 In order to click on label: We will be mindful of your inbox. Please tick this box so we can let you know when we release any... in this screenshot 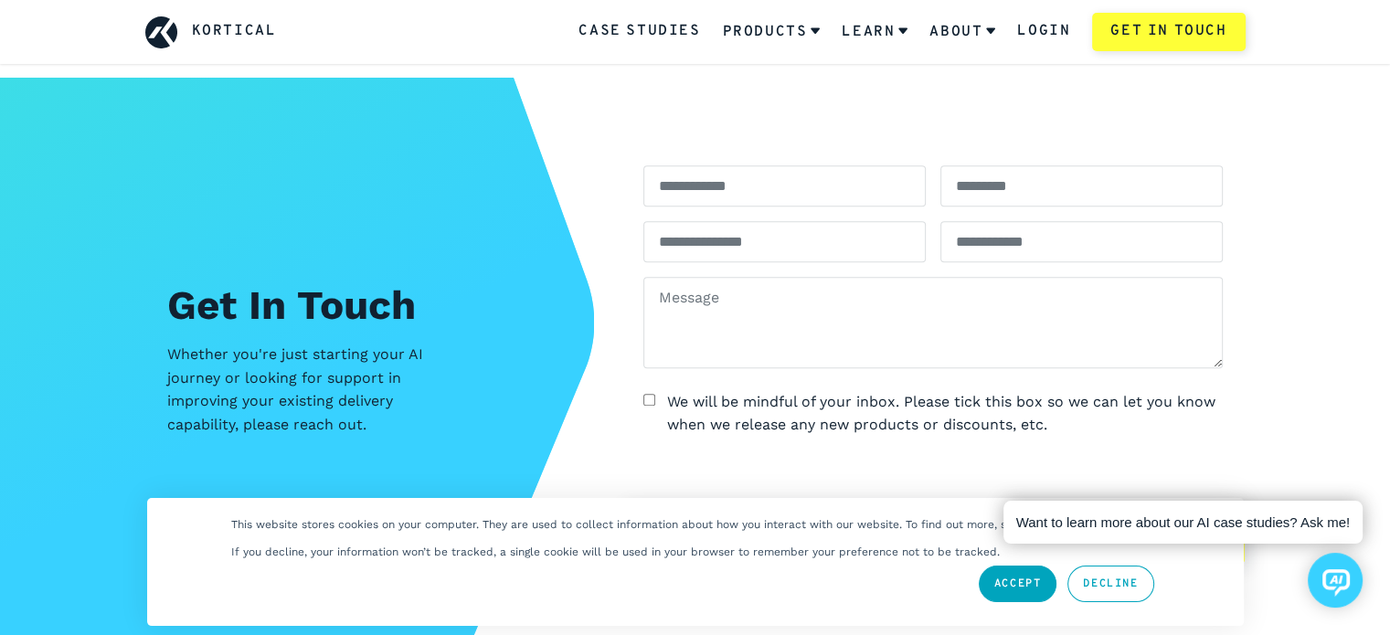, I will do `click(945, 413)`.